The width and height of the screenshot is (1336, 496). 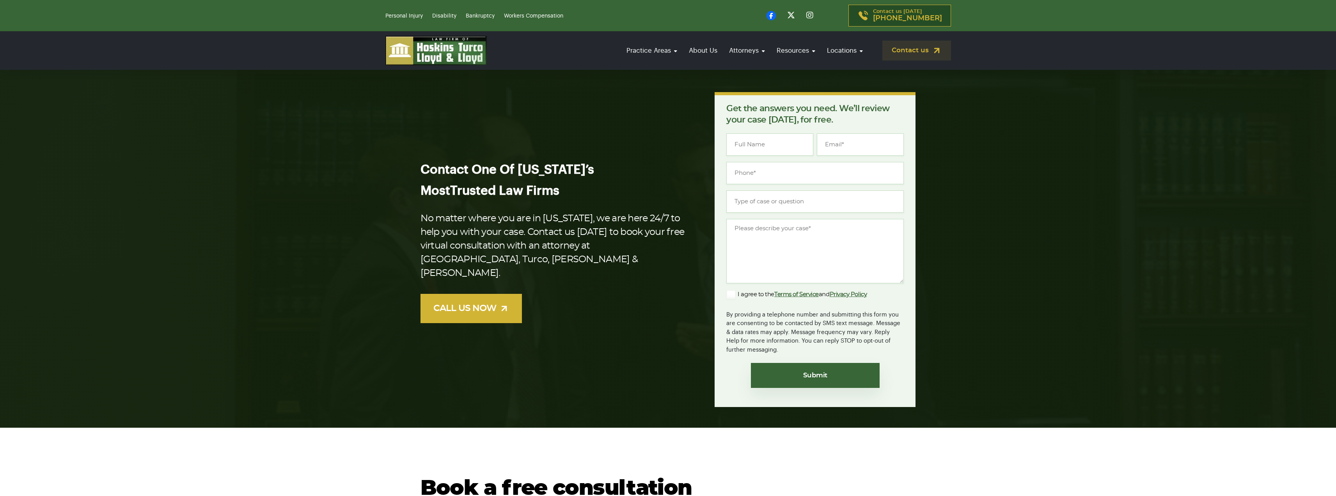 I want to click on input: Type of case or question, so click(x=815, y=201).